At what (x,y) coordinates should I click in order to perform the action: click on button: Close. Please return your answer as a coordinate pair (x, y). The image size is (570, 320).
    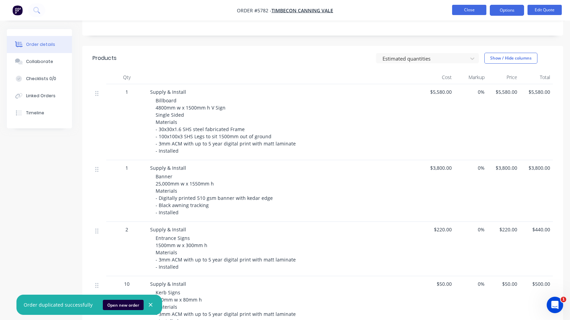
    Looking at the image, I should click on (469, 10).